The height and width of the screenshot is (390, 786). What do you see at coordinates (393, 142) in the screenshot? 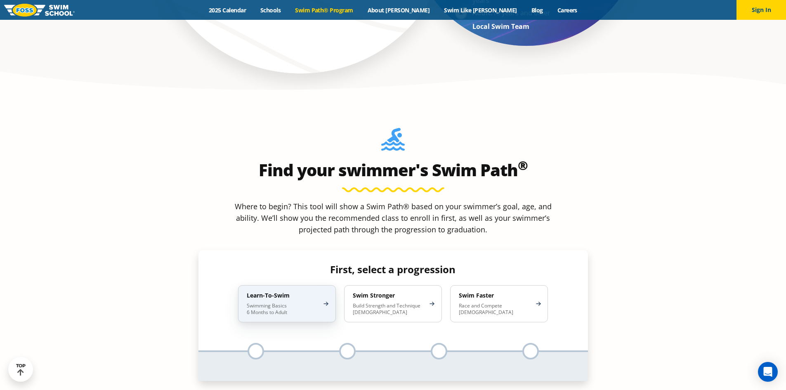
I see `img: Foss-Location-Swimming-Pool-Person.svg` at bounding box center [393, 142].